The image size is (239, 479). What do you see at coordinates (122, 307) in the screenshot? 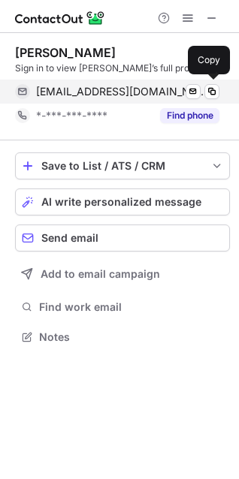
I see `button: Find work email` at bounding box center [122, 307].